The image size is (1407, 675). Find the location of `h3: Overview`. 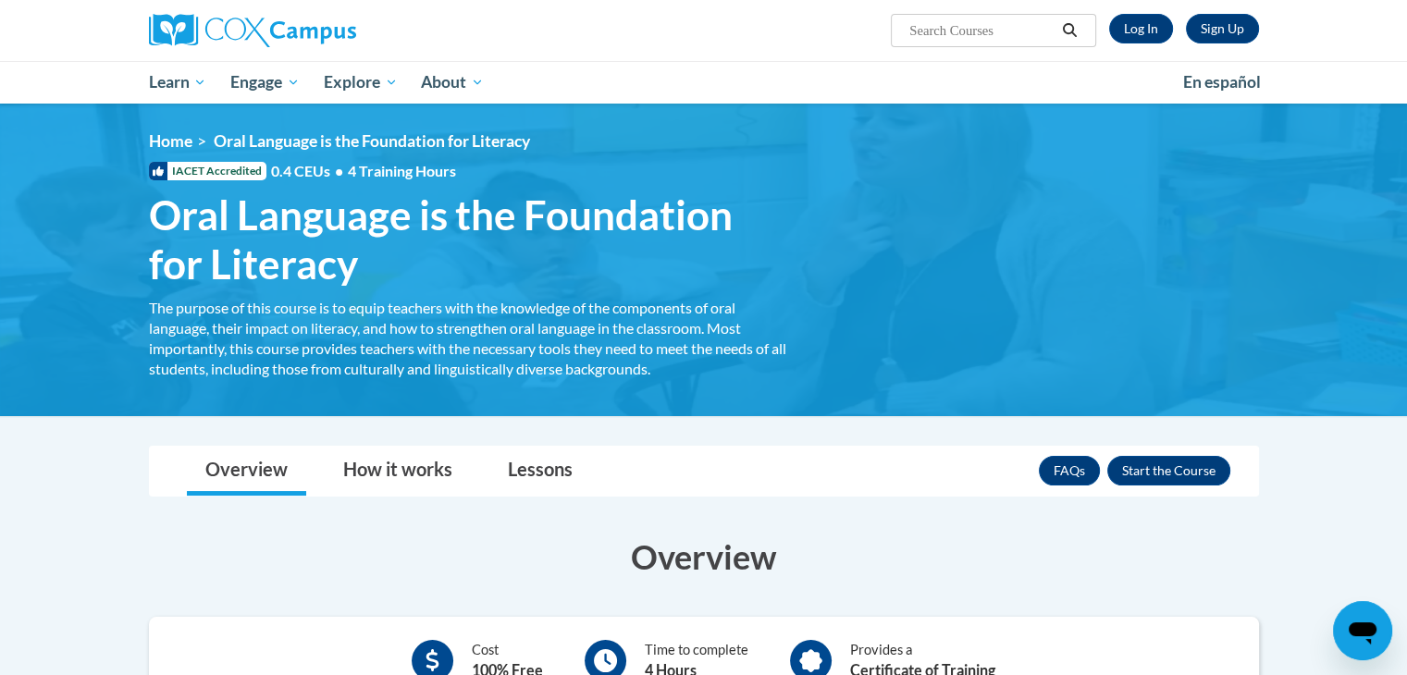

h3: Overview is located at coordinates (704, 557).